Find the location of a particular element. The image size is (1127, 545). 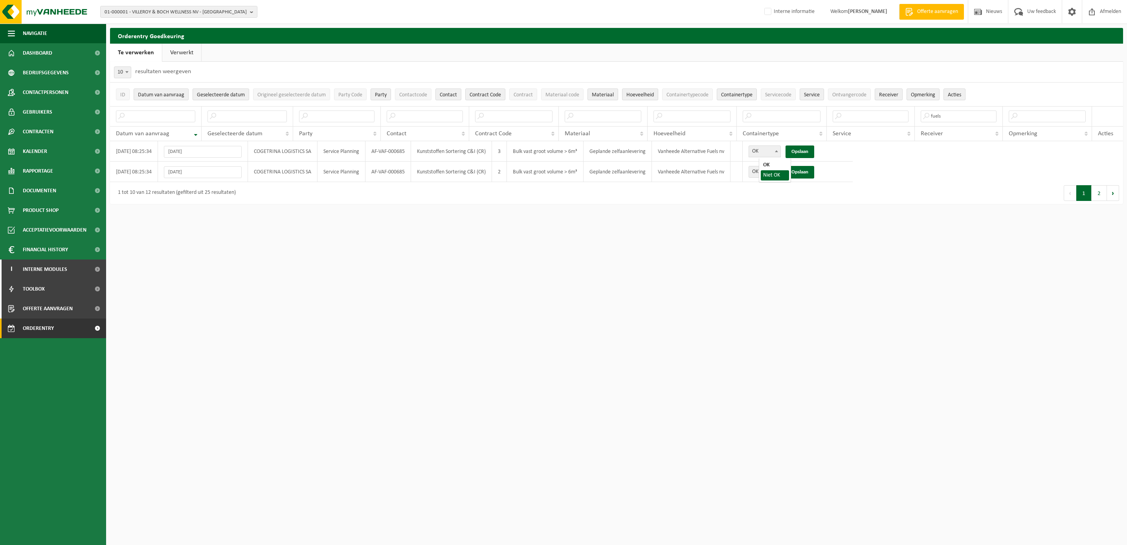

span: Acties is located at coordinates (1106, 134).